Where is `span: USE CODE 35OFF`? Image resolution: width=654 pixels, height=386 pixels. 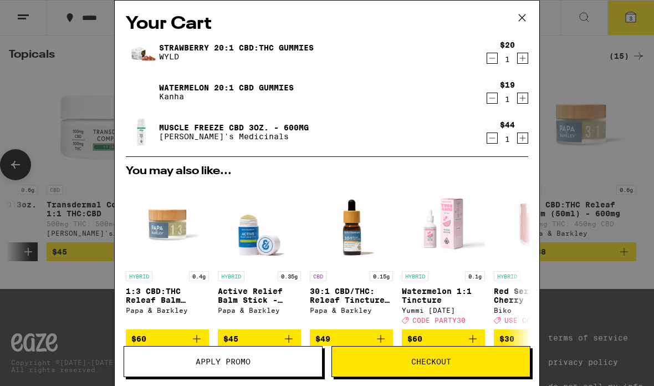
span: USE CODE 35OFF is located at coordinates (536, 320).